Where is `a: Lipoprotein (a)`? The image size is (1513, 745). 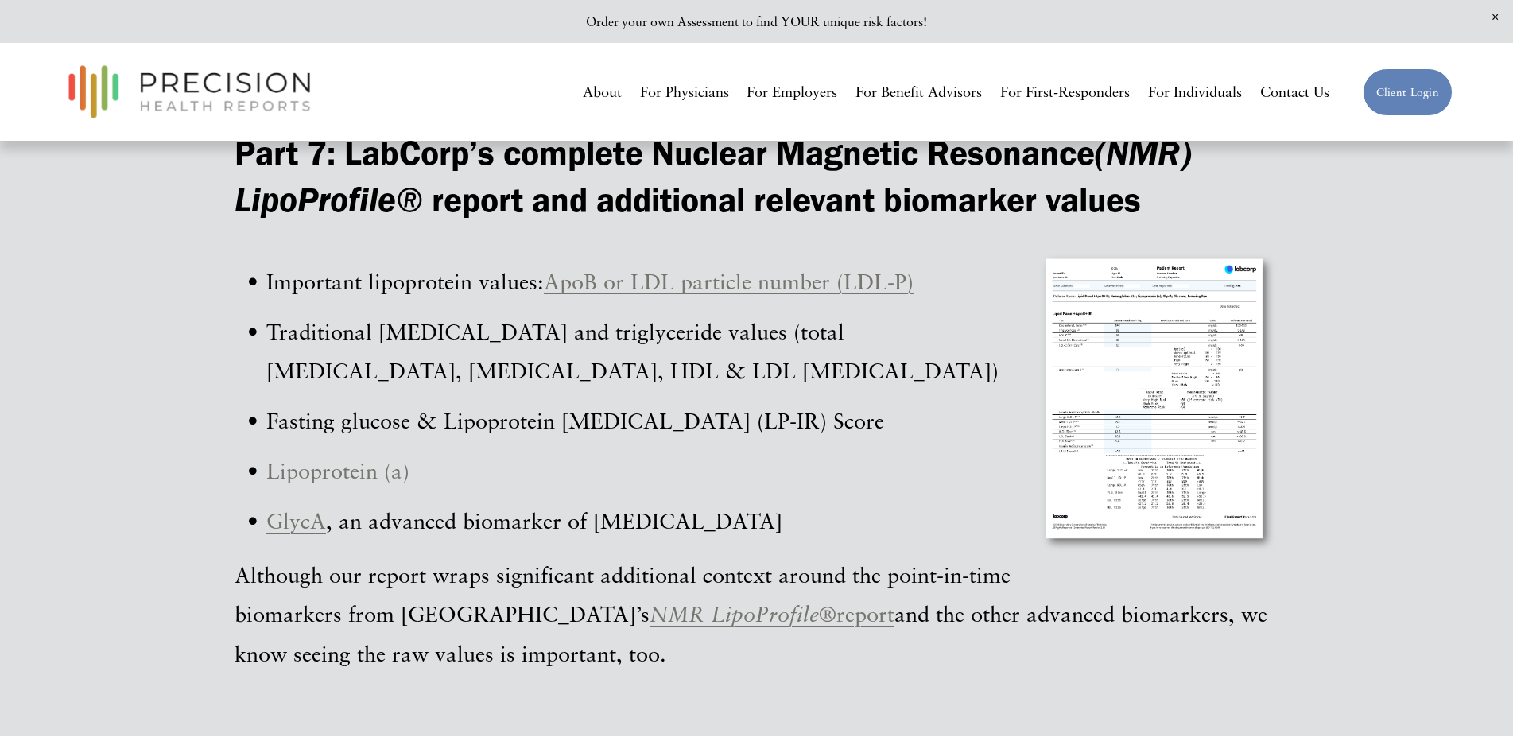
a: Lipoprotein (a) is located at coordinates (338, 470).